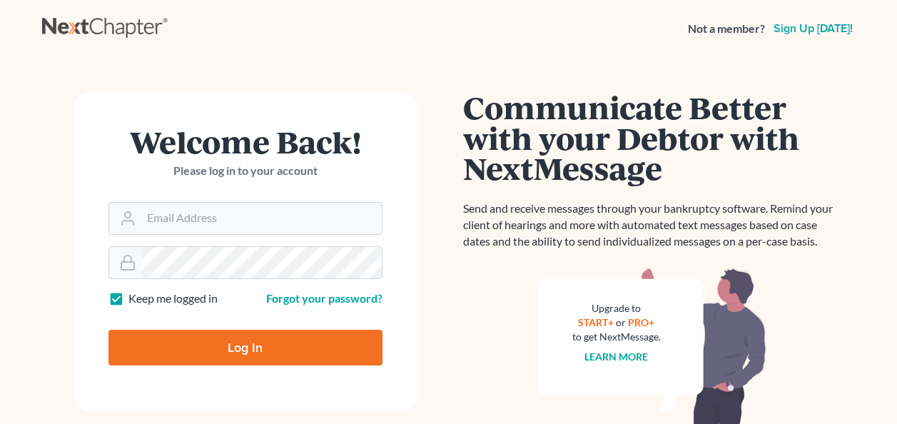  I want to click on span: or, so click(621, 322).